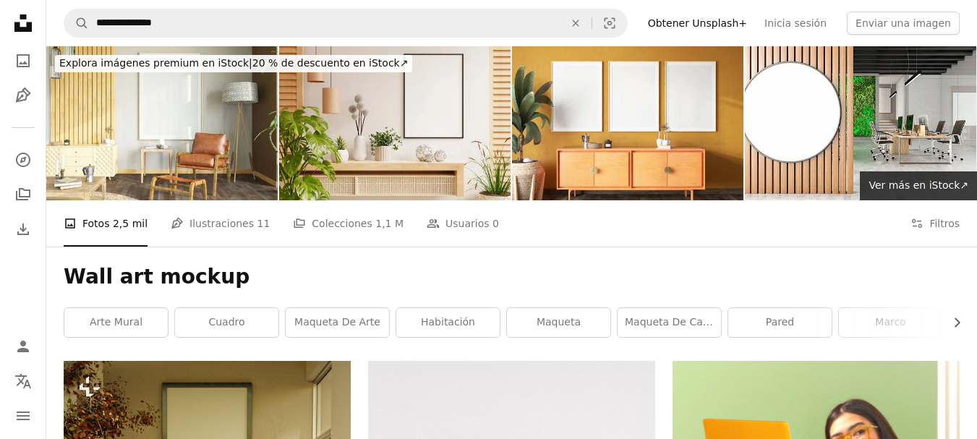 This screenshot has height=439, width=977. I want to click on a: Obtener Unsplash+, so click(697, 23).